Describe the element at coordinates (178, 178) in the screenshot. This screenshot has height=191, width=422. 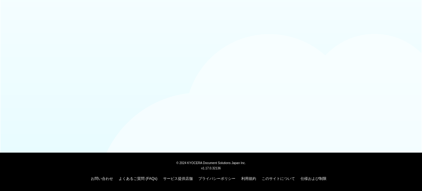
I see `a: サービス提供店舗` at that location.